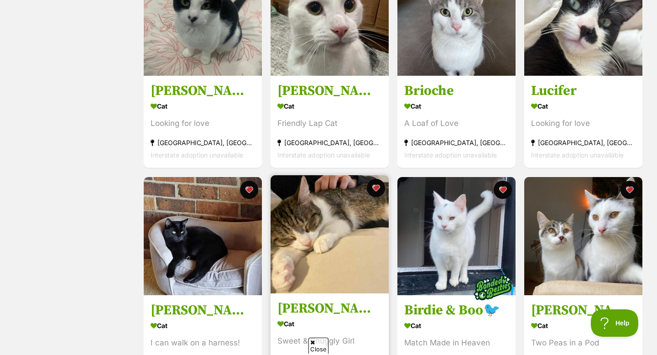  I want to click on img: Birdie & Boo🐦, so click(456, 236).